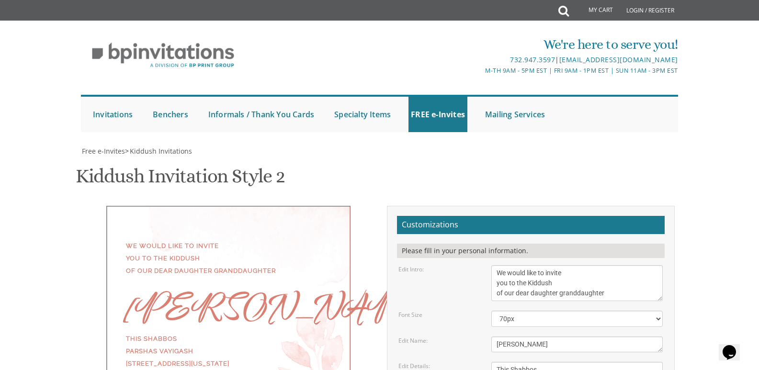 The image size is (759, 370). Describe the element at coordinates (160, 151) in the screenshot. I see `a: Kiddush Invitations` at that location.